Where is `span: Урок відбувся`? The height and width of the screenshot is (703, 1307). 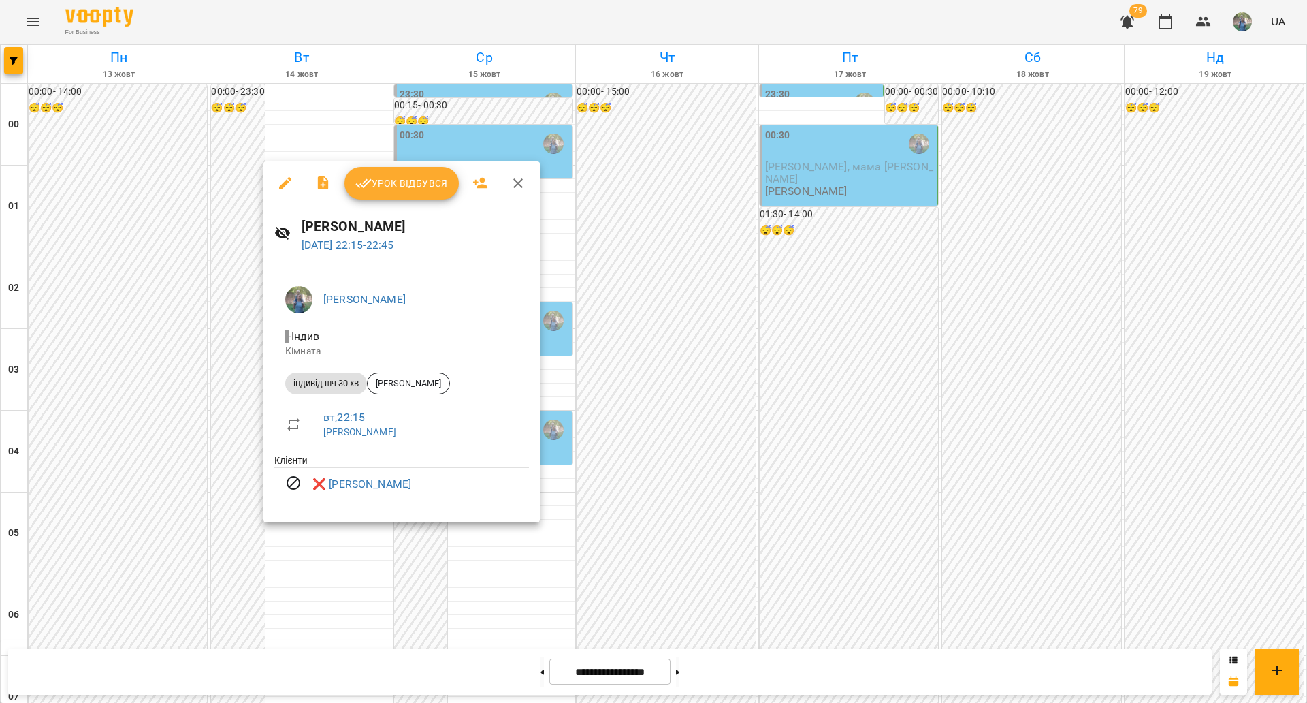 span: Урок відбувся is located at coordinates (402, 183).